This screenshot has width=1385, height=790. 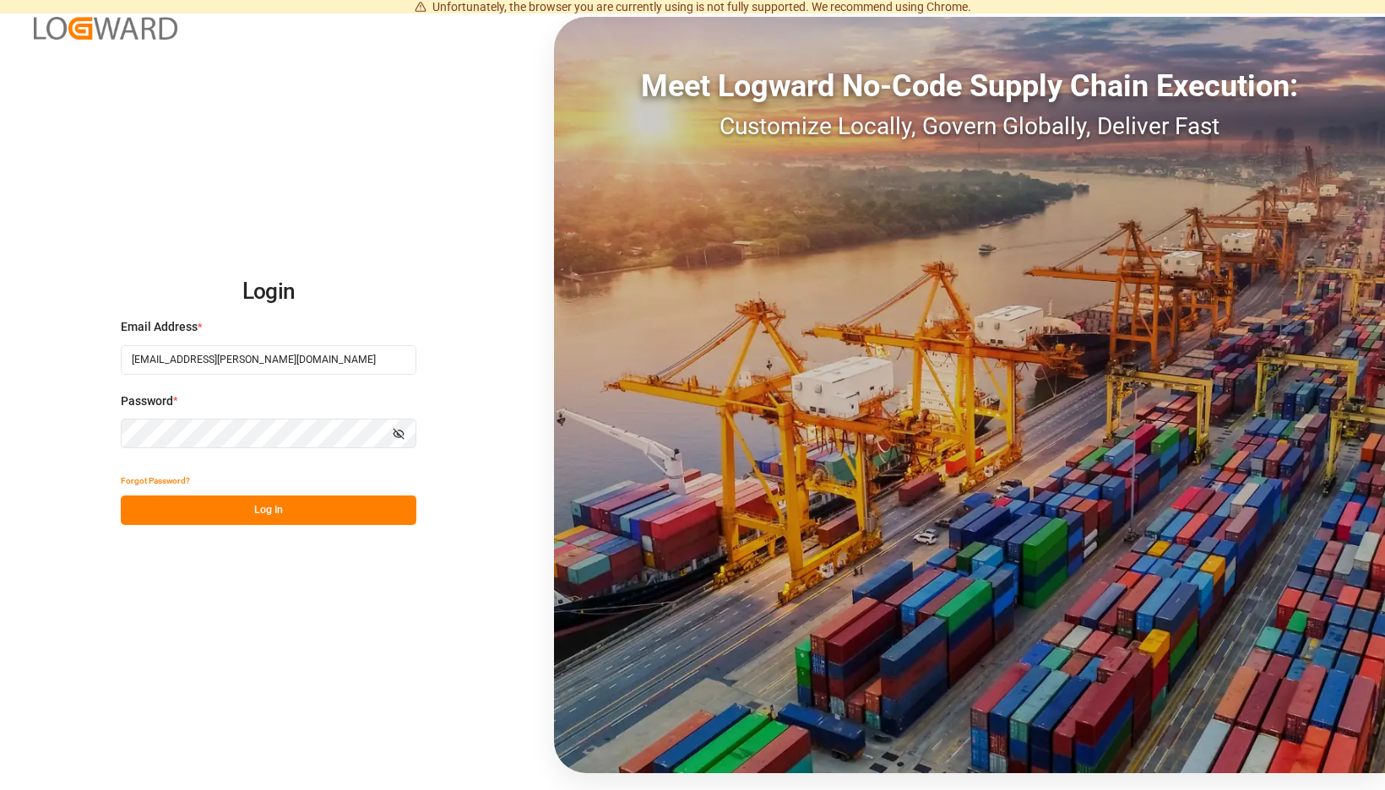 I want to click on button: Log In, so click(x=269, y=510).